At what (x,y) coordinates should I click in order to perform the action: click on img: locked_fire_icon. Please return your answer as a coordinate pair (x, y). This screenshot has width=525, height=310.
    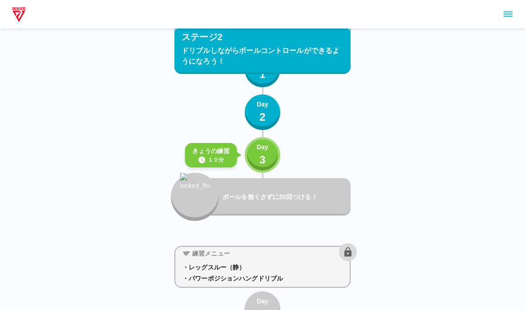
    Looking at the image, I should click on (195, 191).